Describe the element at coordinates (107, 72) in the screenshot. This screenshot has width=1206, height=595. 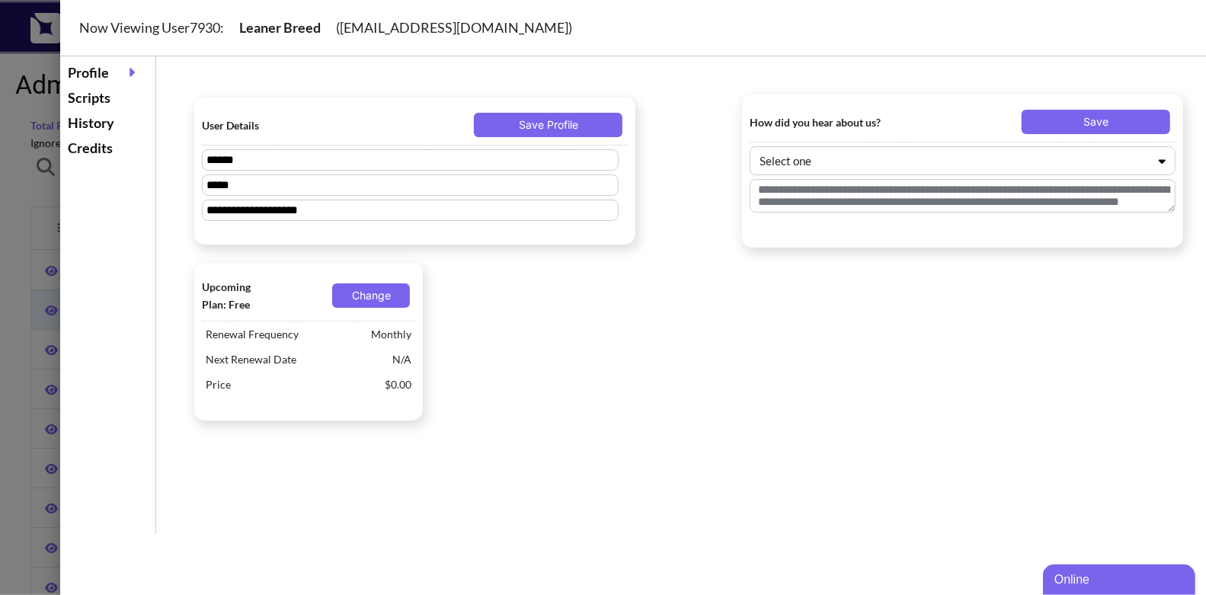
I see `div: Profile` at that location.